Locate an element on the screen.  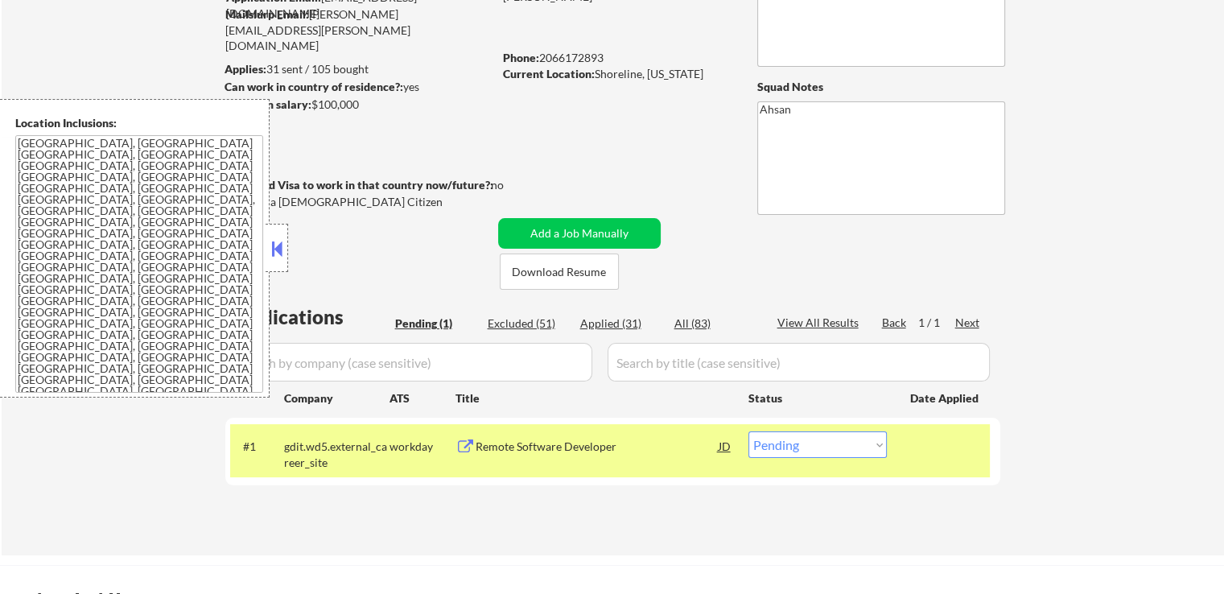
div: Applications is located at coordinates (310, 317).